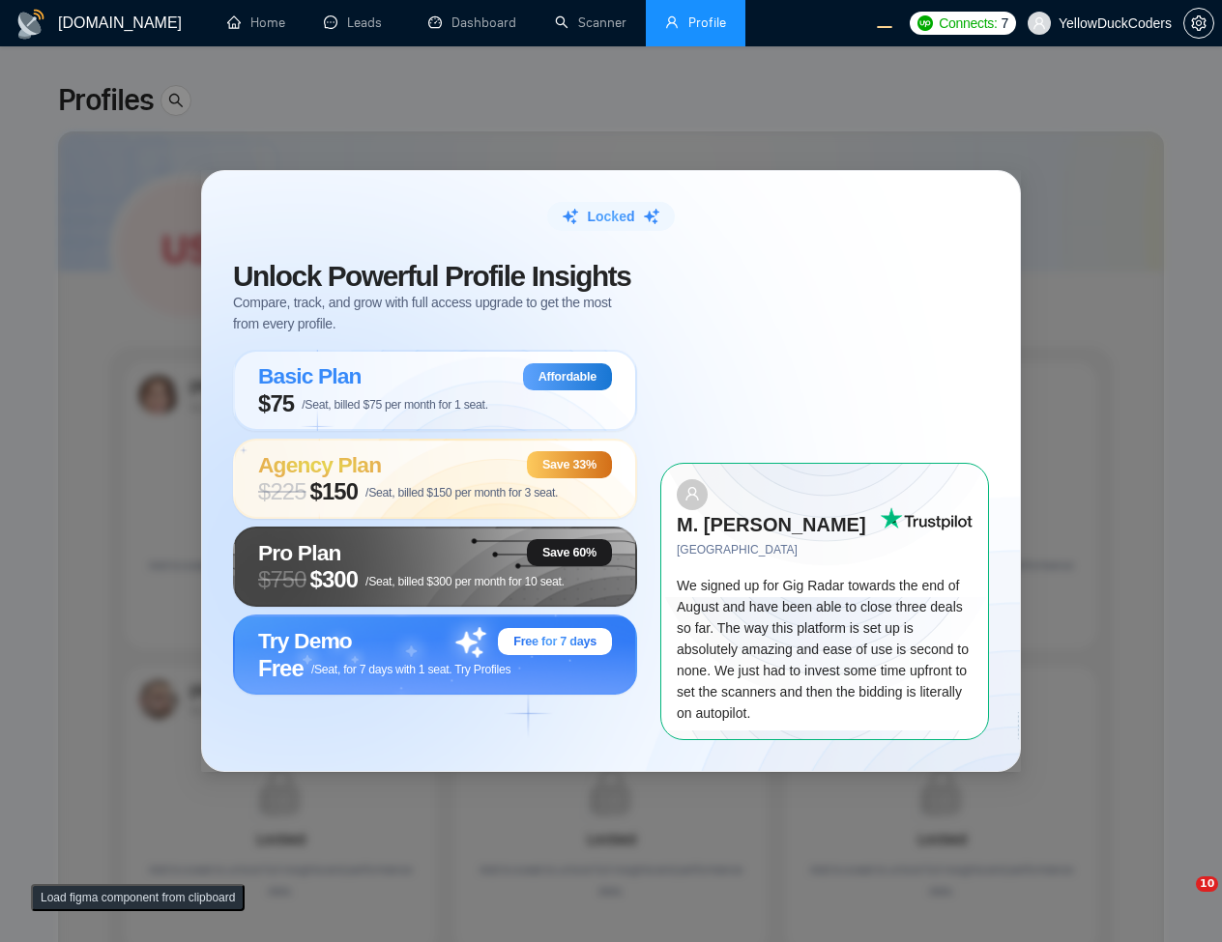 Image resolution: width=1222 pixels, height=942 pixels. I want to click on span: $150, so click(334, 492).